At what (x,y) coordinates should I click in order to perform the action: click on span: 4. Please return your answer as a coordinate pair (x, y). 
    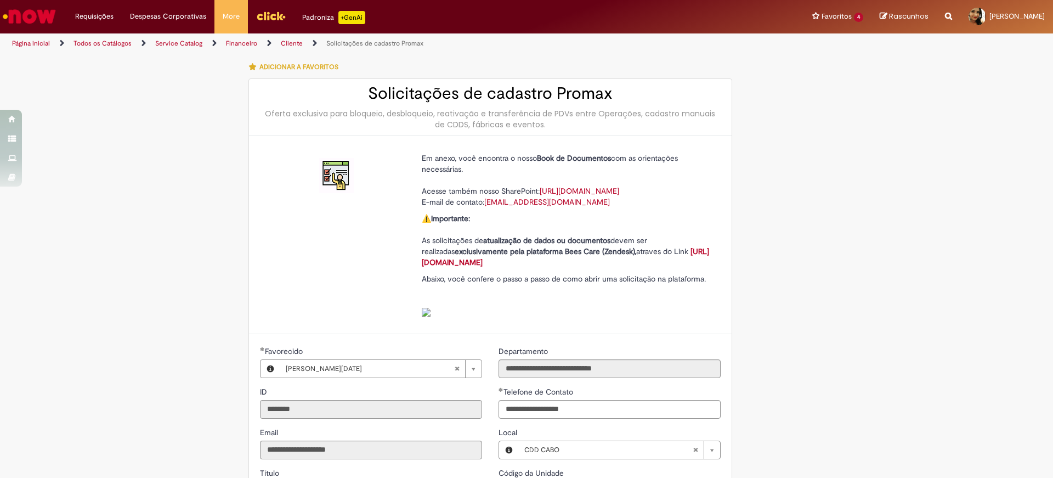
    Looking at the image, I should click on (858, 17).